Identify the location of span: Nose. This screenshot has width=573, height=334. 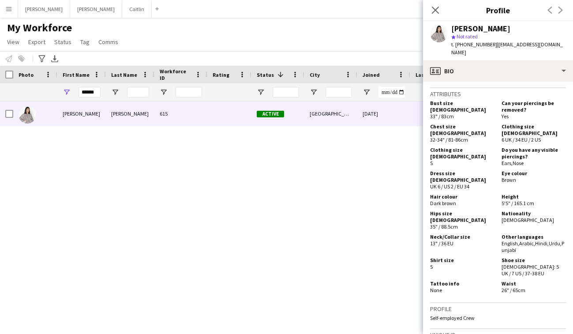
(518, 163).